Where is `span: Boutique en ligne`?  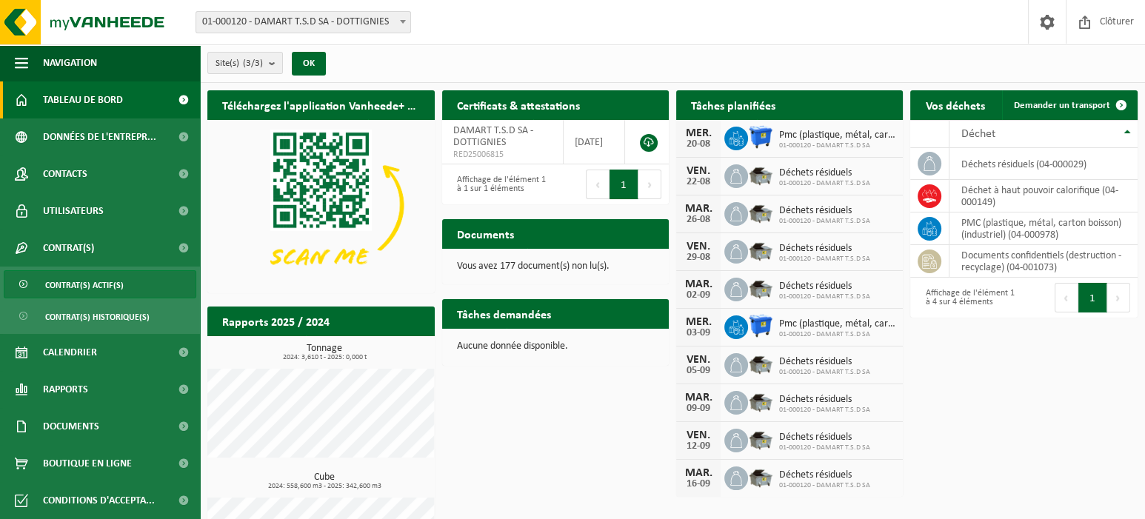 span: Boutique en ligne is located at coordinates (87, 464).